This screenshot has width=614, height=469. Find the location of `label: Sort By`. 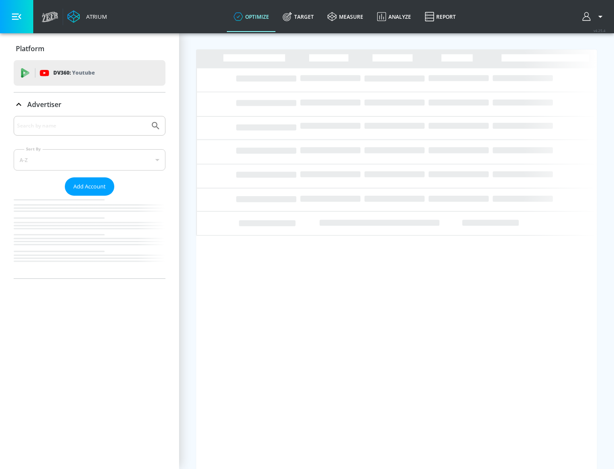

label: Sort By is located at coordinates (33, 149).